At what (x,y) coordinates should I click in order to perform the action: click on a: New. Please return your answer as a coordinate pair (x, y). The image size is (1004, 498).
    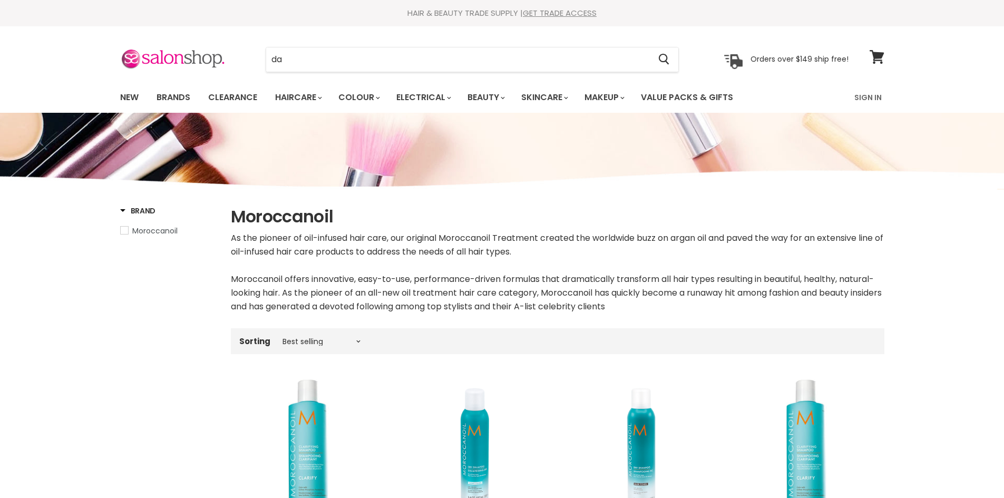
    Looking at the image, I should click on (129, 98).